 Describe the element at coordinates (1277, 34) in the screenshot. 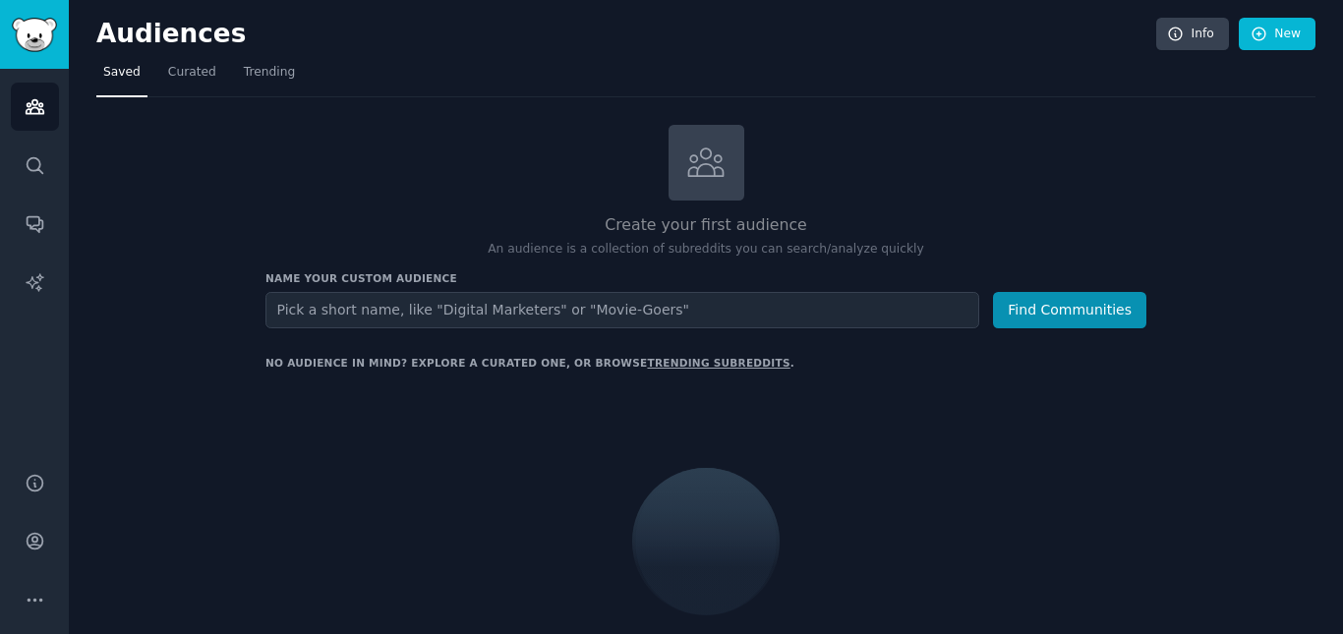

I see `a: New` at that location.